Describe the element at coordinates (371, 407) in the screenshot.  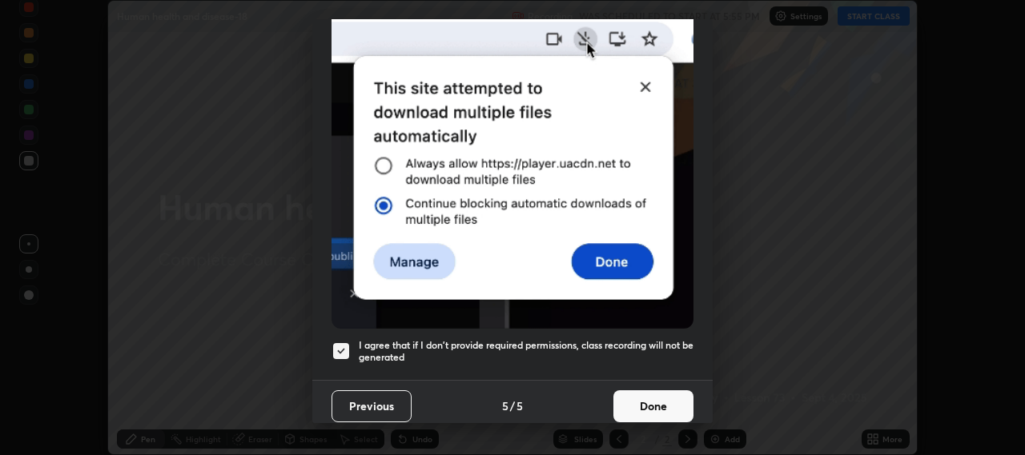
I see `button: Previous` at that location.